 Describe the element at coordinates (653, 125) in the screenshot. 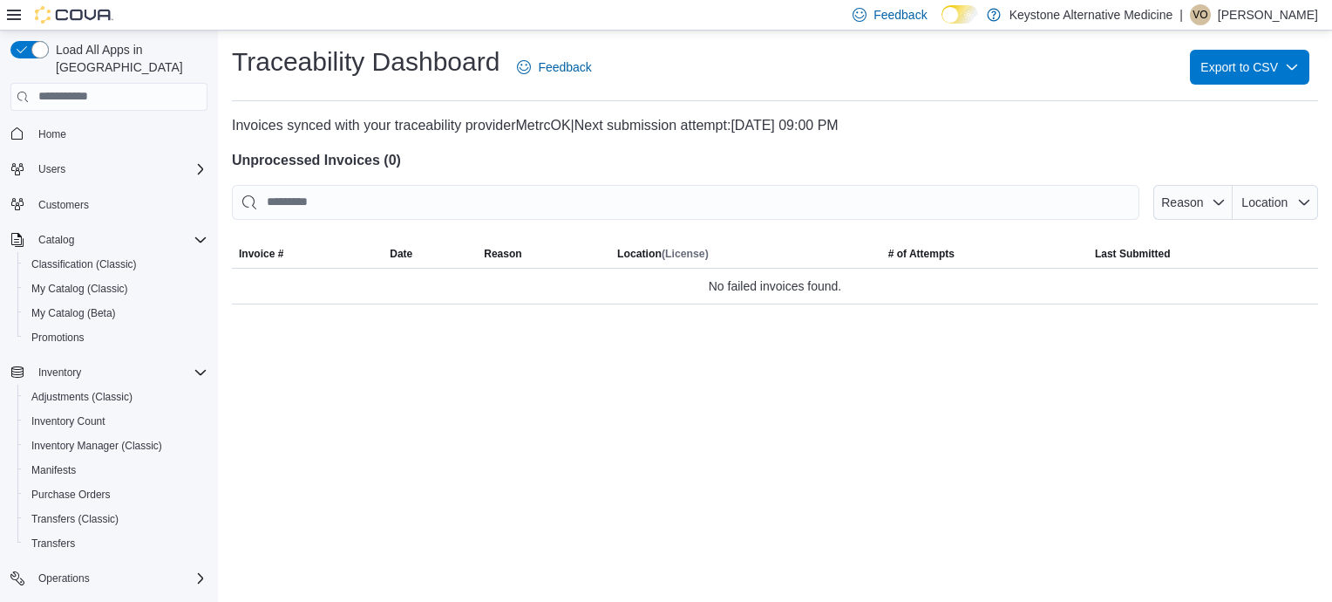

I see `span: Next submission attempt:` at that location.